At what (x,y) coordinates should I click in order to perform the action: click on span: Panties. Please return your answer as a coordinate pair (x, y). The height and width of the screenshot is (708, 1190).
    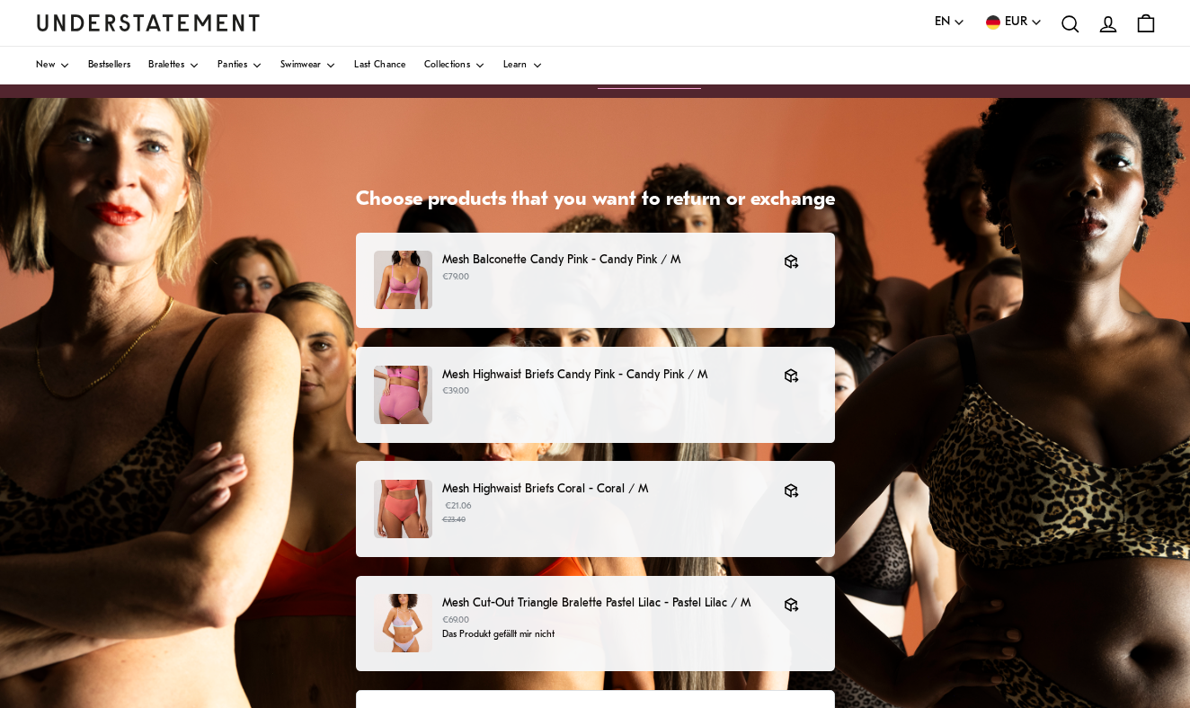
    Looking at the image, I should click on (232, 66).